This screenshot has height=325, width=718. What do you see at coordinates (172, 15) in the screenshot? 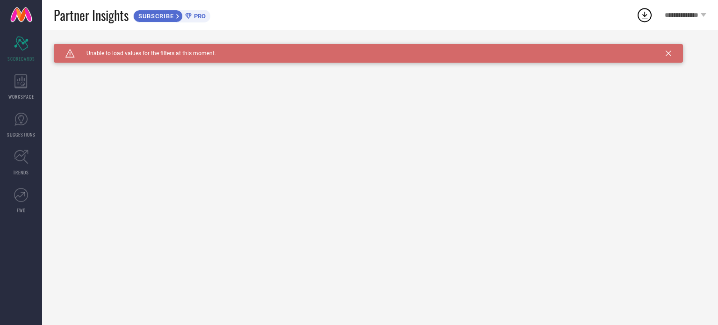
I see `a: SUBSCRIBEPRO` at bounding box center [172, 15].